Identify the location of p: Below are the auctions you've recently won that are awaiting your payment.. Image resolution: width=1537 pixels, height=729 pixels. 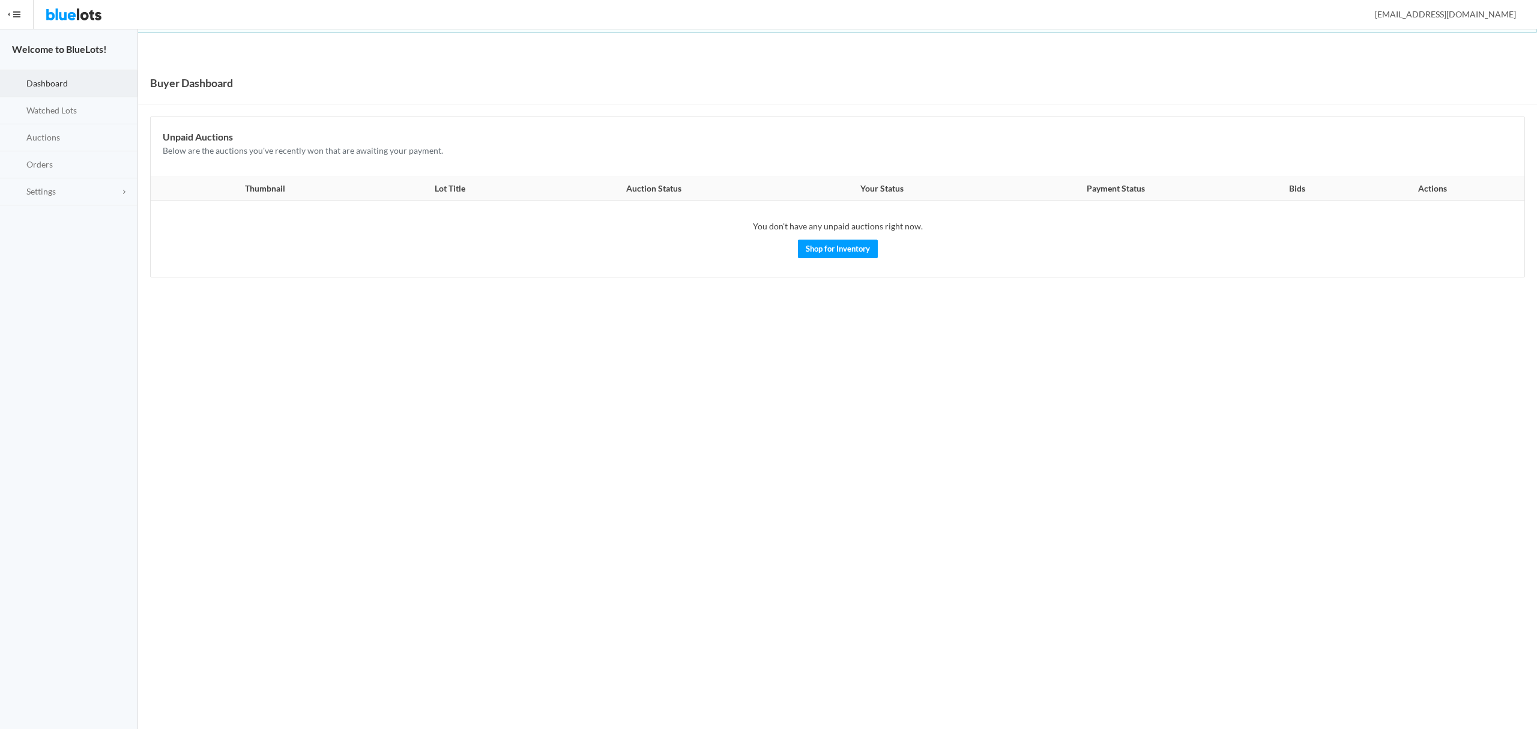
(837, 151).